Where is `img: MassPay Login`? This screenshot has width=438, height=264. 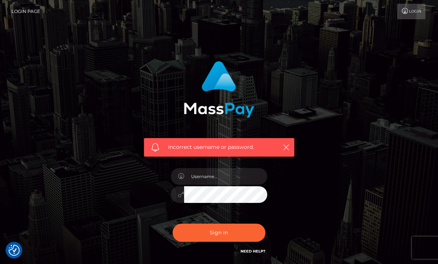
img: MassPay Login is located at coordinates (219, 89).